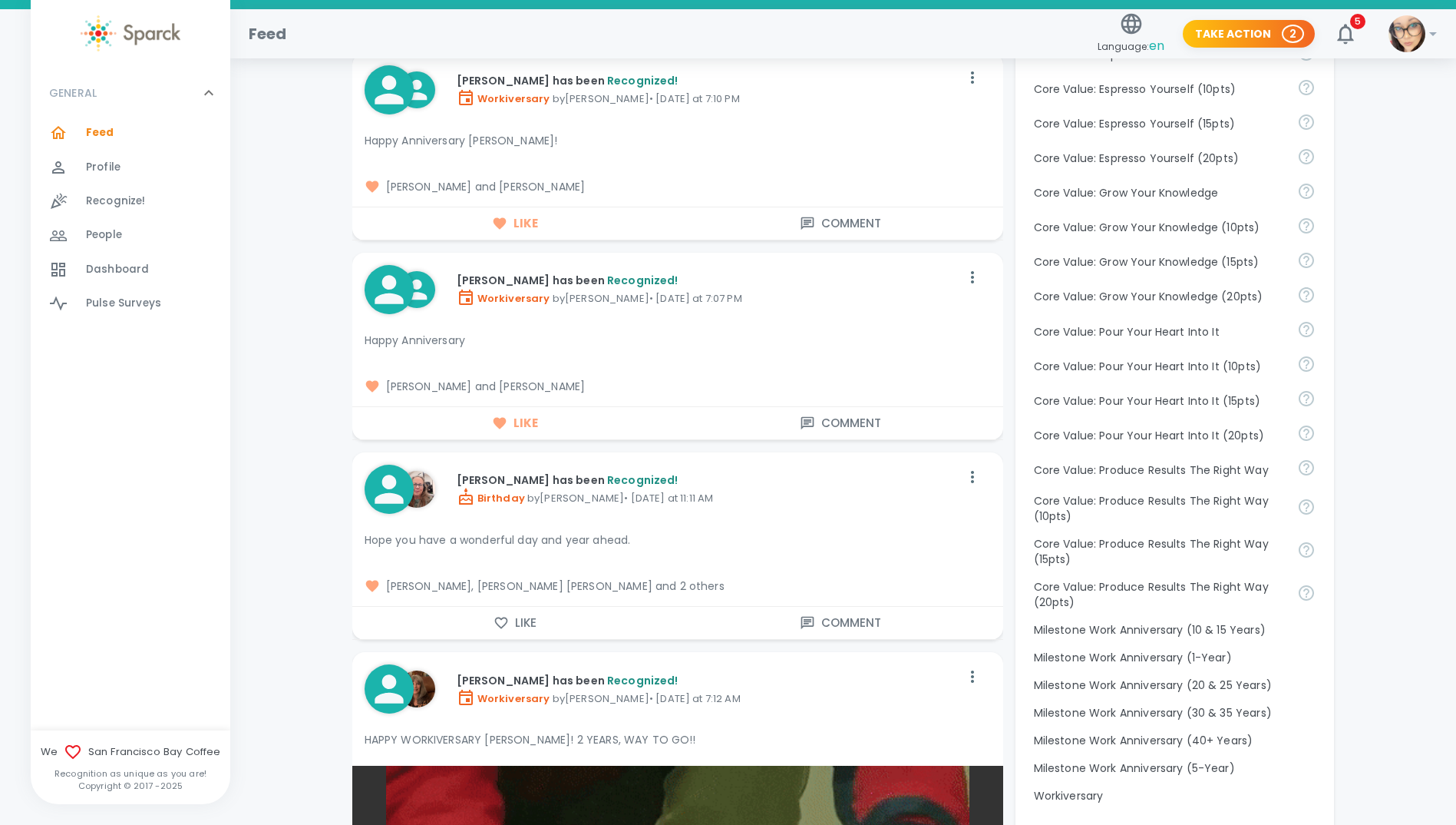 The width and height of the screenshot is (1456, 825). Describe the element at coordinates (1159, 89) in the screenshot. I see `p: Core Value: Espresso Yourself (10pts)` at that location.